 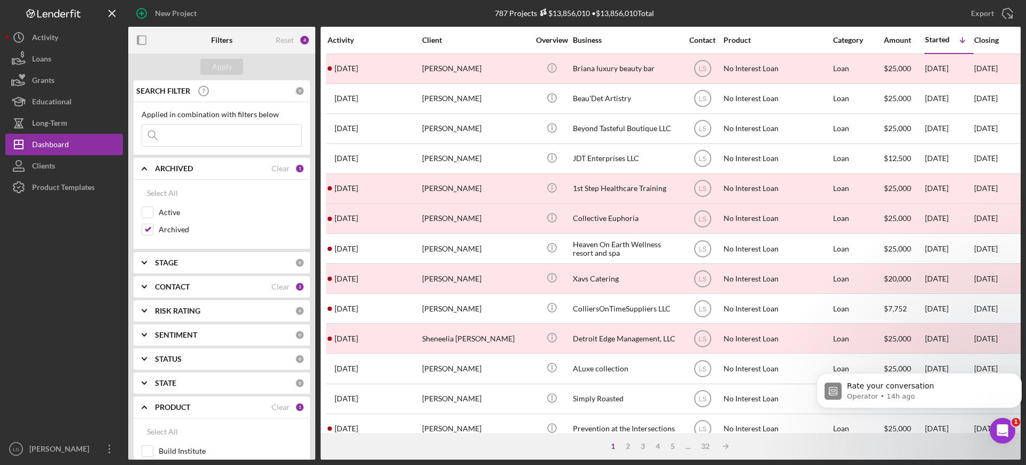 I want to click on time: 2025-05-16 03:59, so click(x=346, y=188).